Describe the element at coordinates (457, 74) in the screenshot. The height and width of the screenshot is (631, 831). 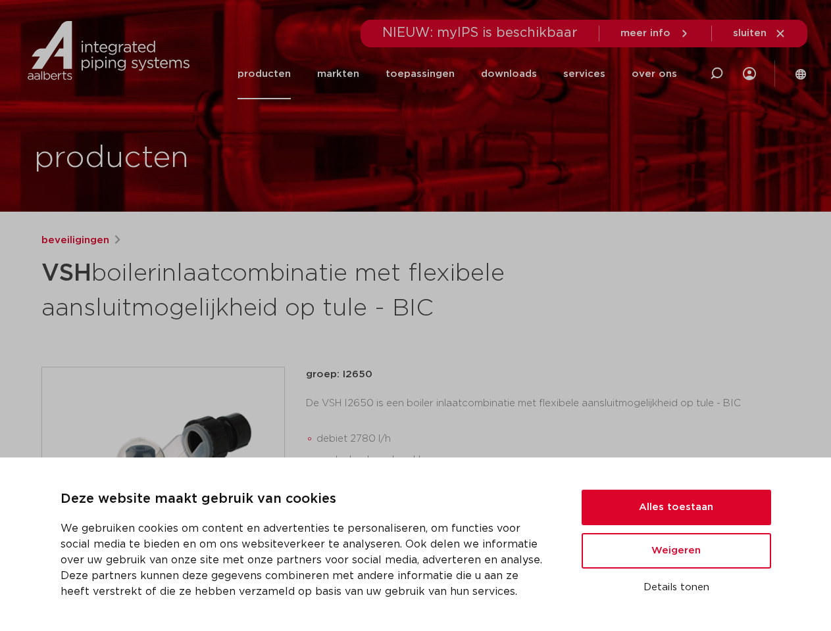
I see `nav: Menu` at that location.